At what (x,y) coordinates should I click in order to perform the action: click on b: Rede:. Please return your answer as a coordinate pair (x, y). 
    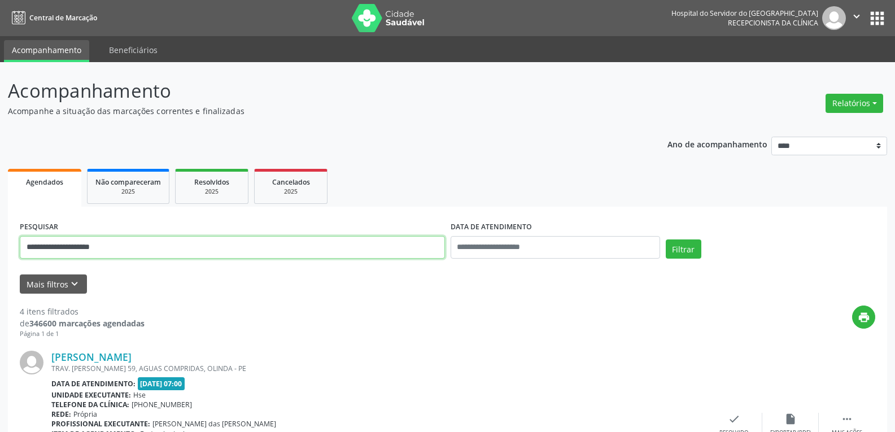
    Looking at the image, I should click on (61, 414).